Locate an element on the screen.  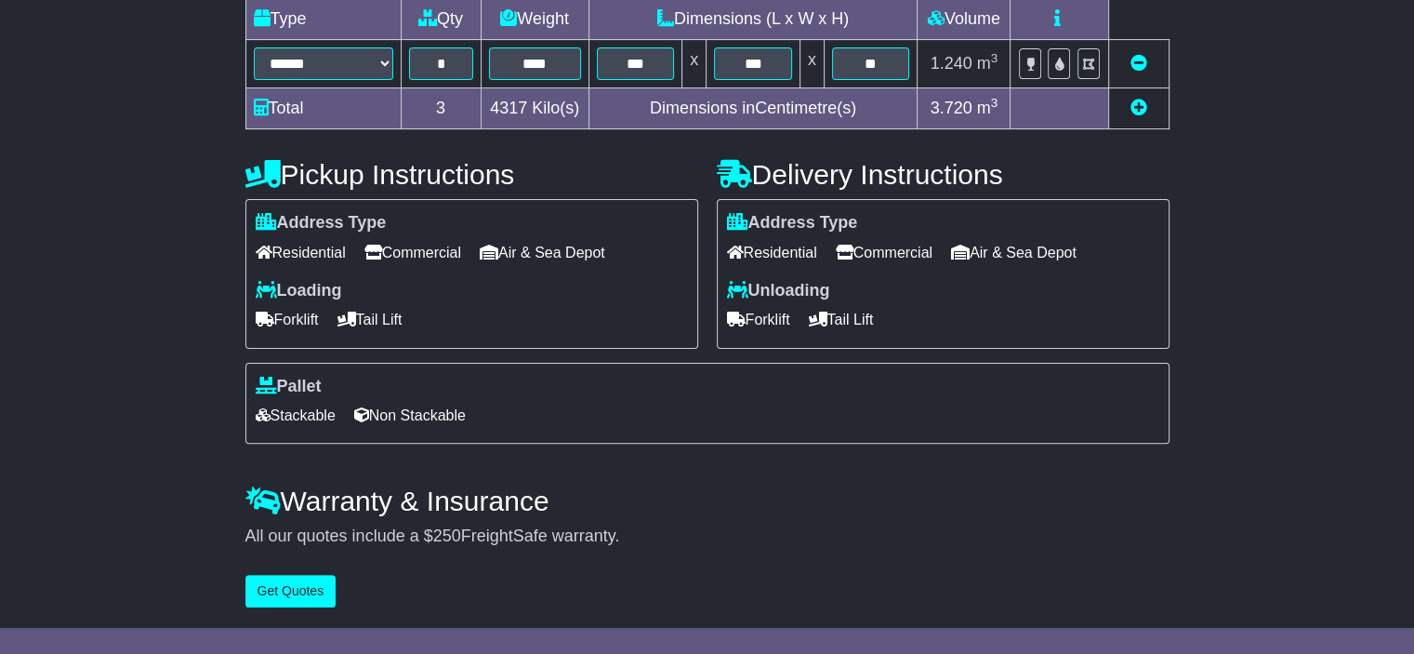
span: 4317 is located at coordinates (509, 108).